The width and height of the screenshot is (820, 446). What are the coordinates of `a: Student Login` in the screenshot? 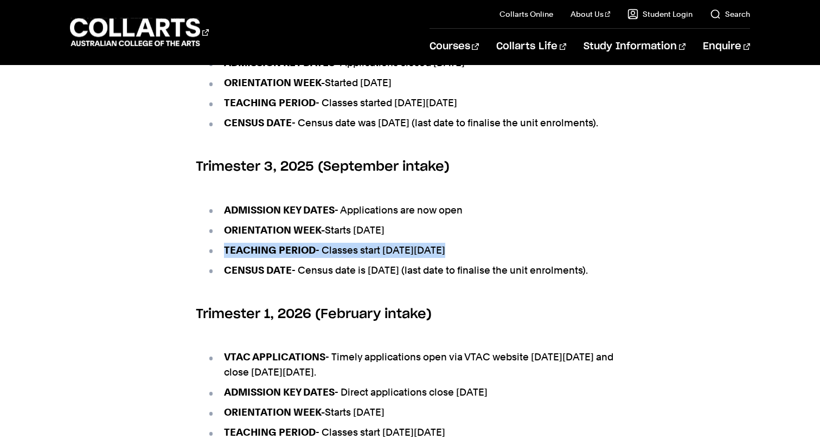 It's located at (660, 14).